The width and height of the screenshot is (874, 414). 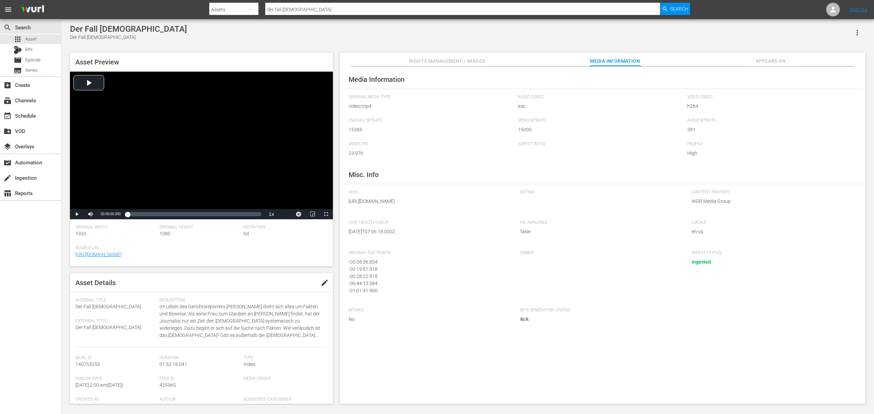 What do you see at coordinates (200, 400) in the screenshot?
I see `span: Author` at bounding box center [200, 400].